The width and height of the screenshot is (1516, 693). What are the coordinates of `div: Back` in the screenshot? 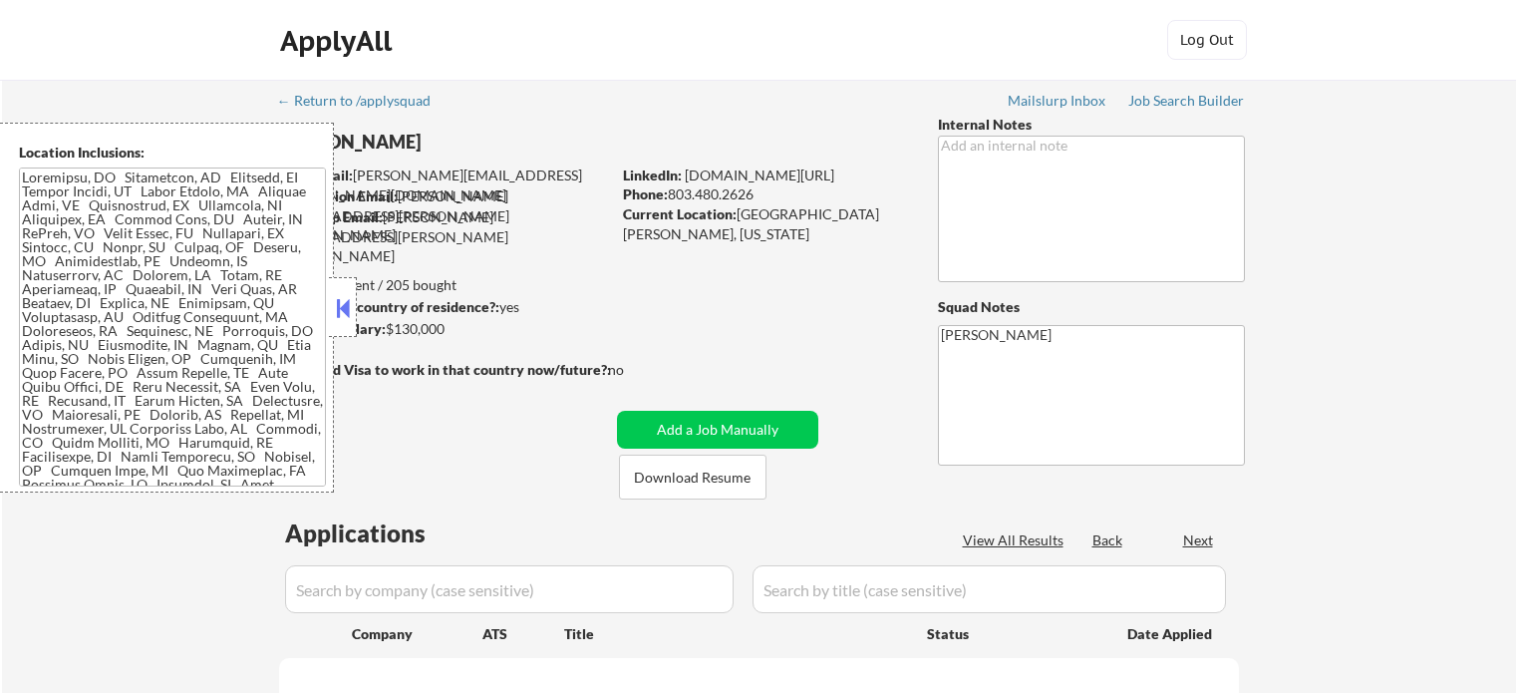 It's located at (1108, 540).